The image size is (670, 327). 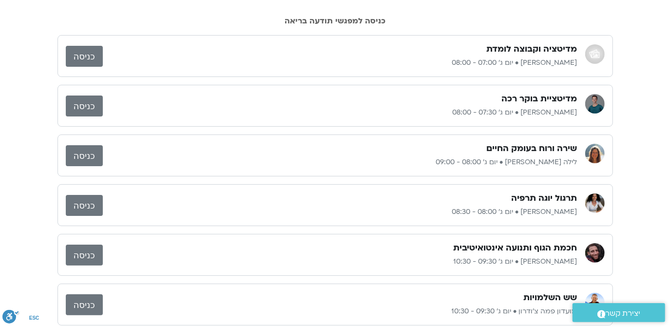 I want to click on h3: מדיטציית בוקר רכה, so click(x=539, y=99).